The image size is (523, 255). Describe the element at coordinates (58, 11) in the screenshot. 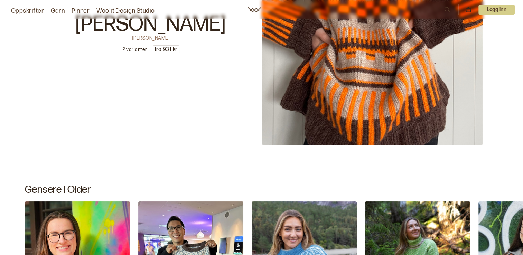

I see `a: Garn` at that location.